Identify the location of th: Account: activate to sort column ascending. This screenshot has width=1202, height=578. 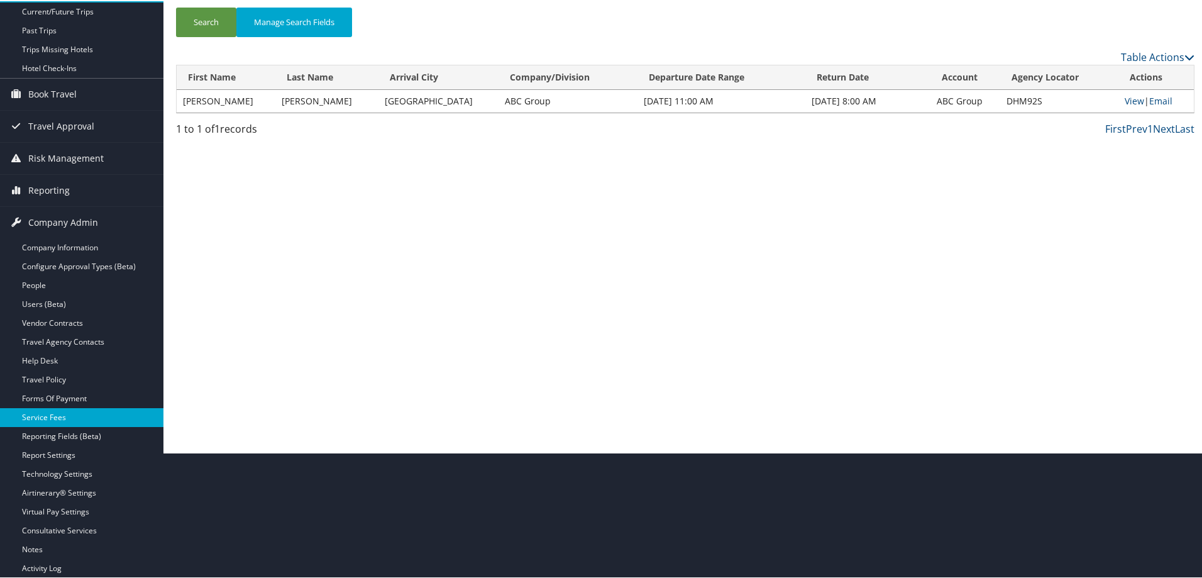
(965, 76).